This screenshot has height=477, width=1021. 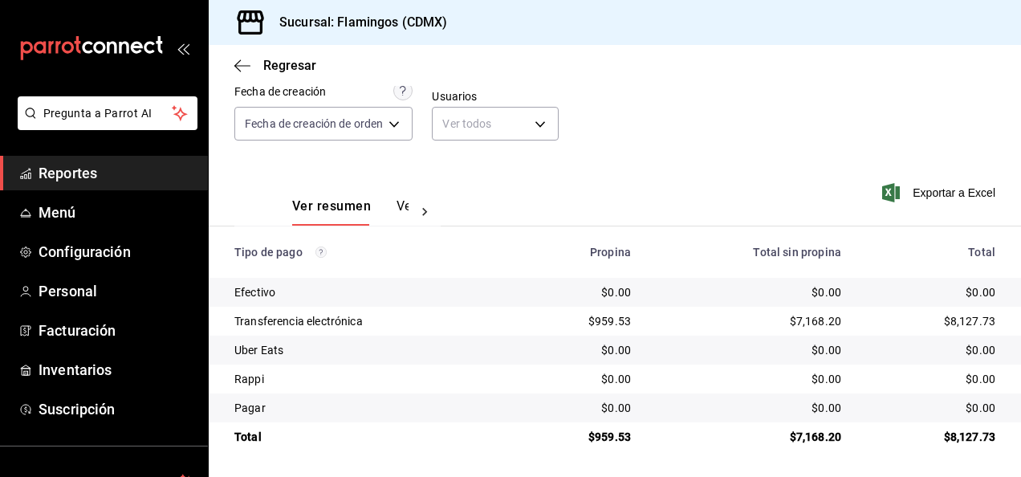 I want to click on div: Fecha de creación, so click(x=280, y=92).